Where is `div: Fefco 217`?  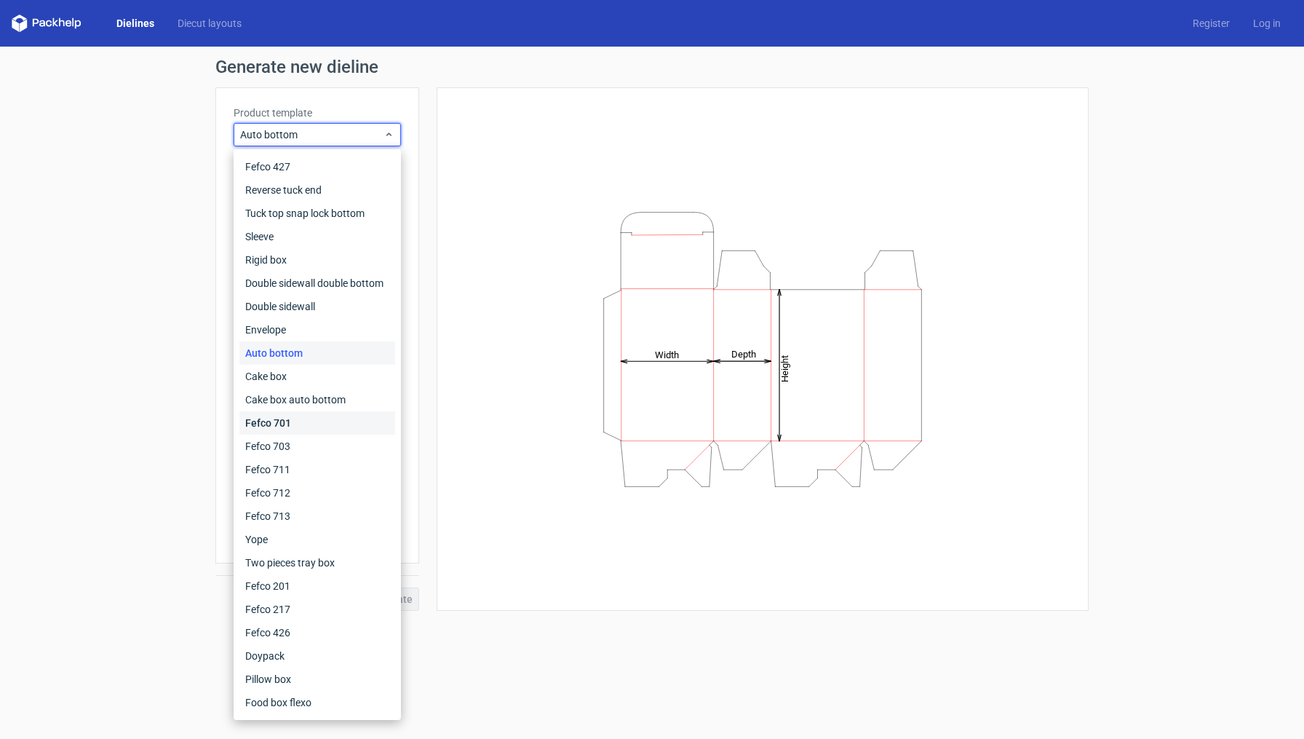
div: Fefco 217 is located at coordinates (317, 609).